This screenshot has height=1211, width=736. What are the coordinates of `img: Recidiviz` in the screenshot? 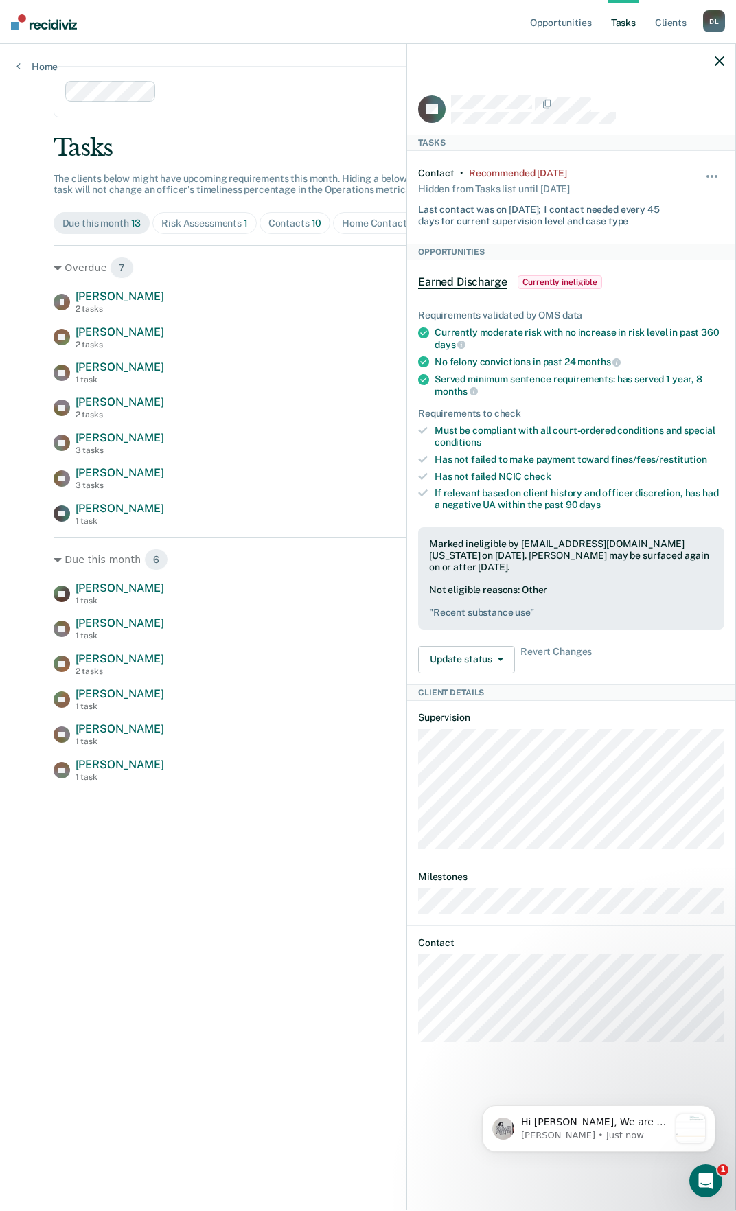 It's located at (44, 22).